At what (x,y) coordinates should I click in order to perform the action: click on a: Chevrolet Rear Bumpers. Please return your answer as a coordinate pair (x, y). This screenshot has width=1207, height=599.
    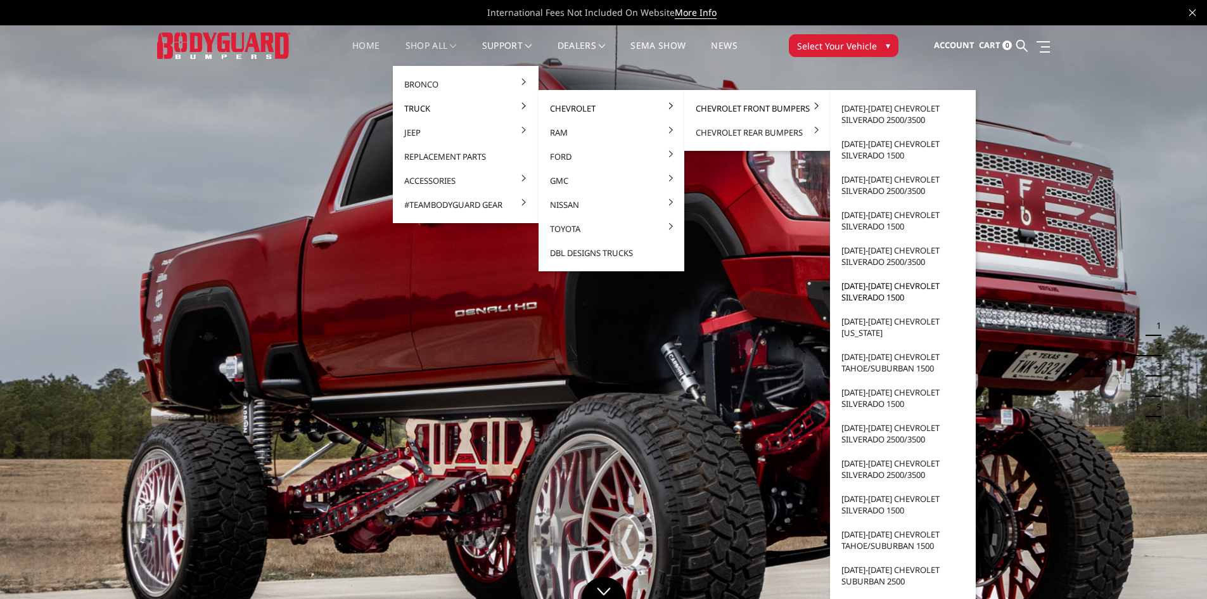
    Looking at the image, I should click on (757, 132).